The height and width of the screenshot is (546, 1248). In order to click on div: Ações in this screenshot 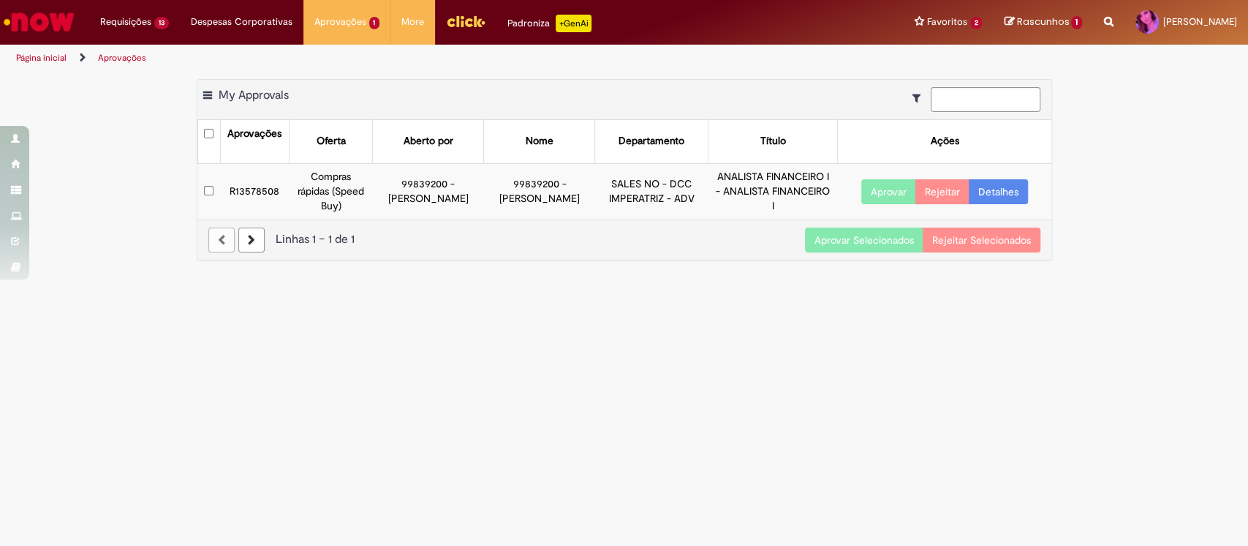, I will do `click(944, 141)`.